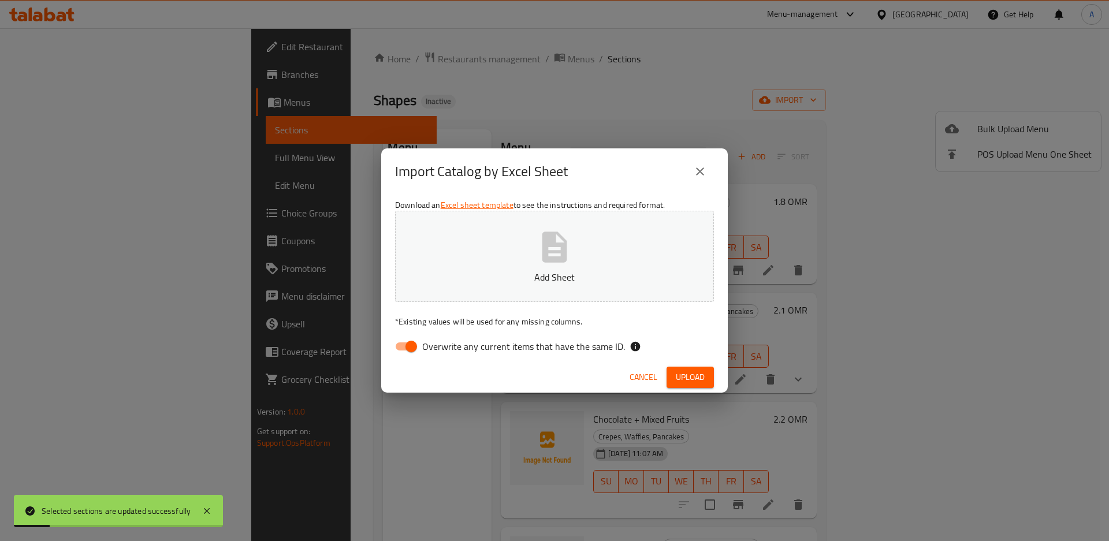  Describe the element at coordinates (555, 257) in the screenshot. I see `button: Add Sheet` at that location.